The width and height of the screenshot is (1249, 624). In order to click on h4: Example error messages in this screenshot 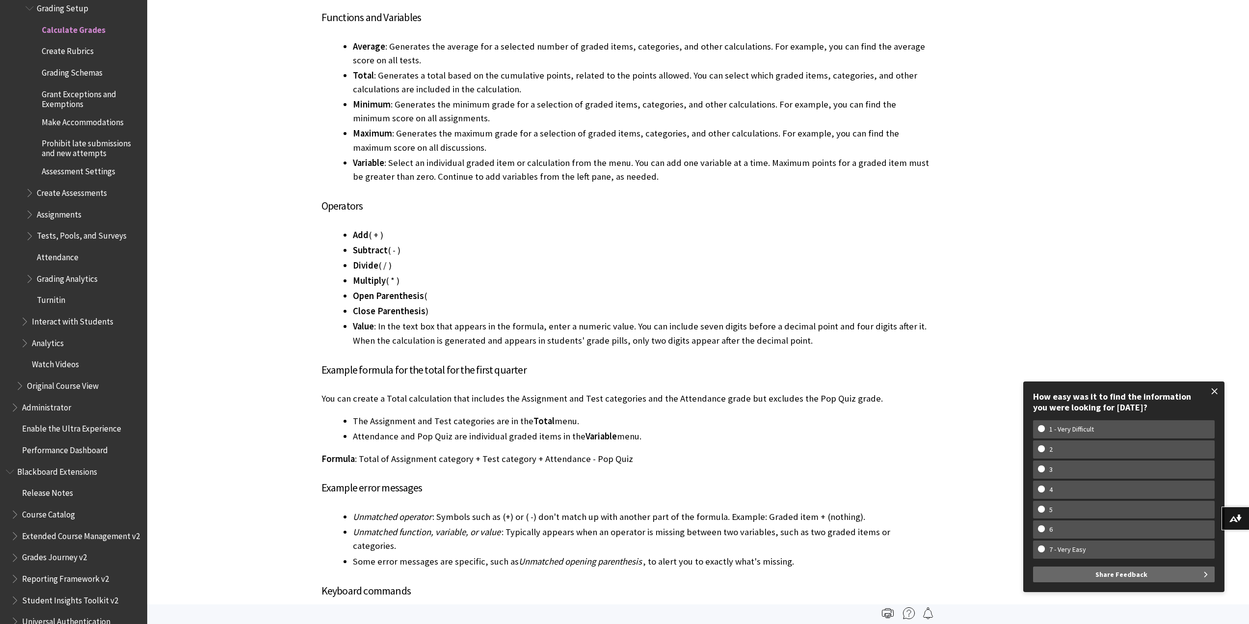, I will do `click(626, 487)`.